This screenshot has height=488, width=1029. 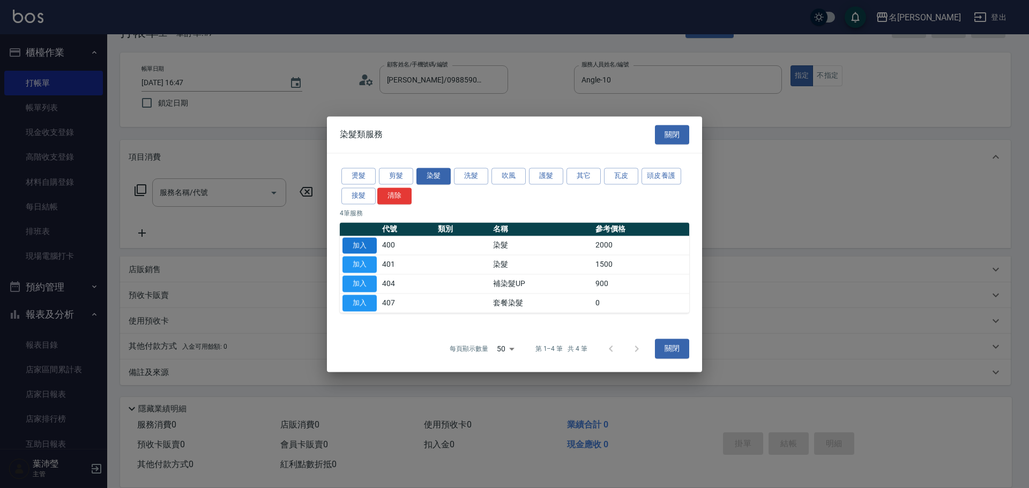 I want to click on td: 1500, so click(x=641, y=265).